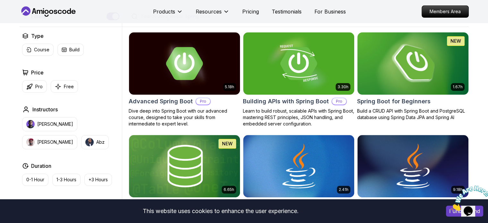 Image resolution: width=488 pixels, height=223 pixels. What do you see at coordinates (100, 142) in the screenshot?
I see `p: Abz` at bounding box center [100, 142].